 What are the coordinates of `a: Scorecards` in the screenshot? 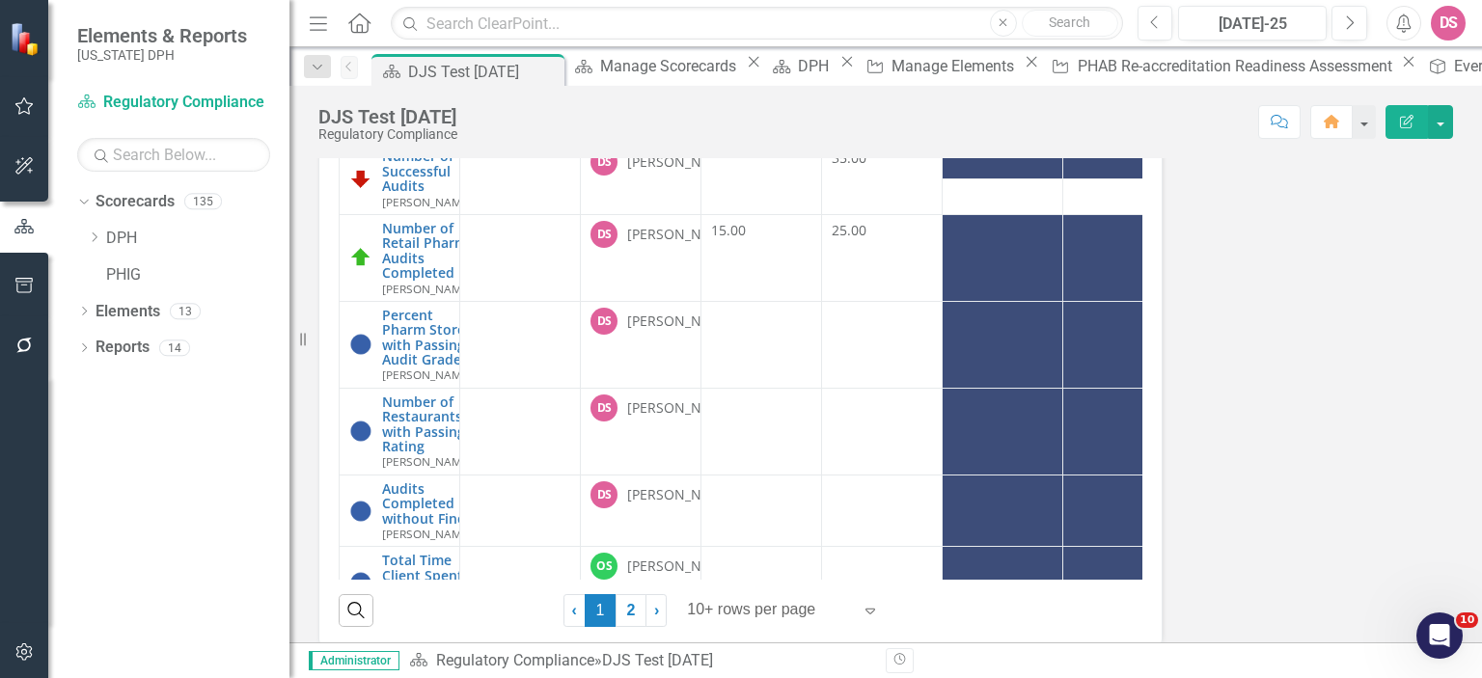 It's located at (135, 202).